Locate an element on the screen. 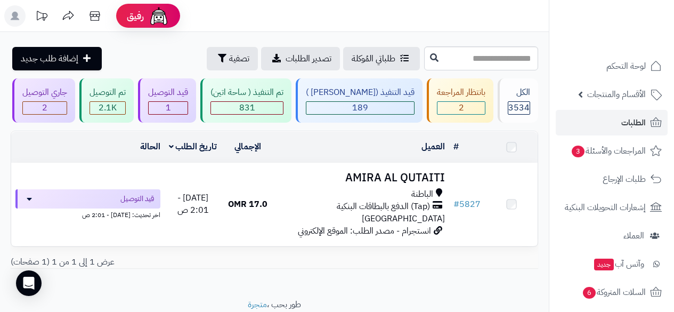 The width and height of the screenshot is (674, 312). div: 2060 is located at coordinates (108, 108).